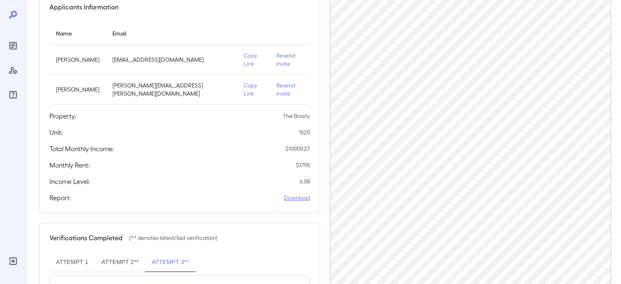 This screenshot has width=621, height=284. Describe the element at coordinates (297, 149) in the screenshot. I see `p: $ 10909.27` at that location.